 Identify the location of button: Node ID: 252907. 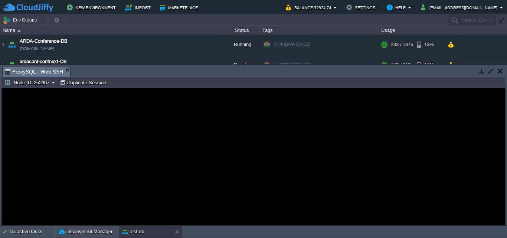
(28, 82).